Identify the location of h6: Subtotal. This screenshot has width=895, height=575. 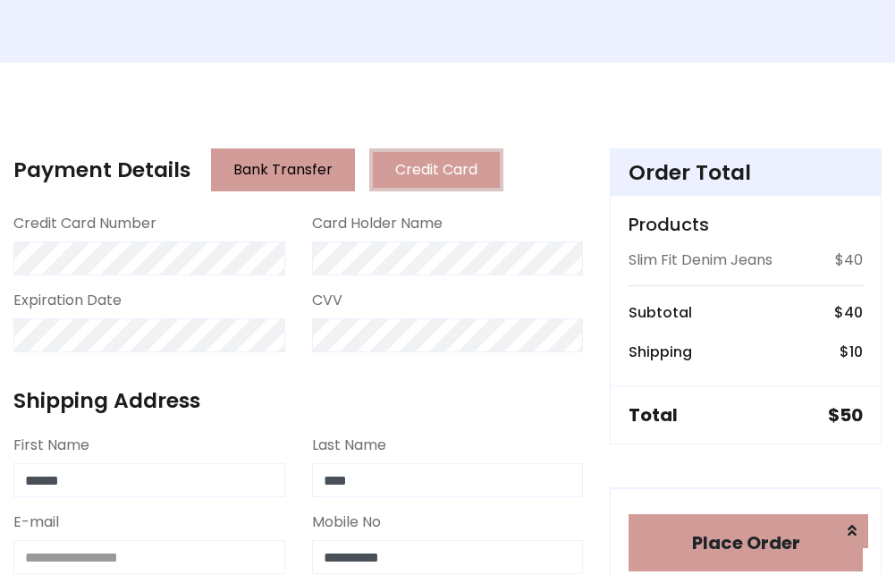
(660, 312).